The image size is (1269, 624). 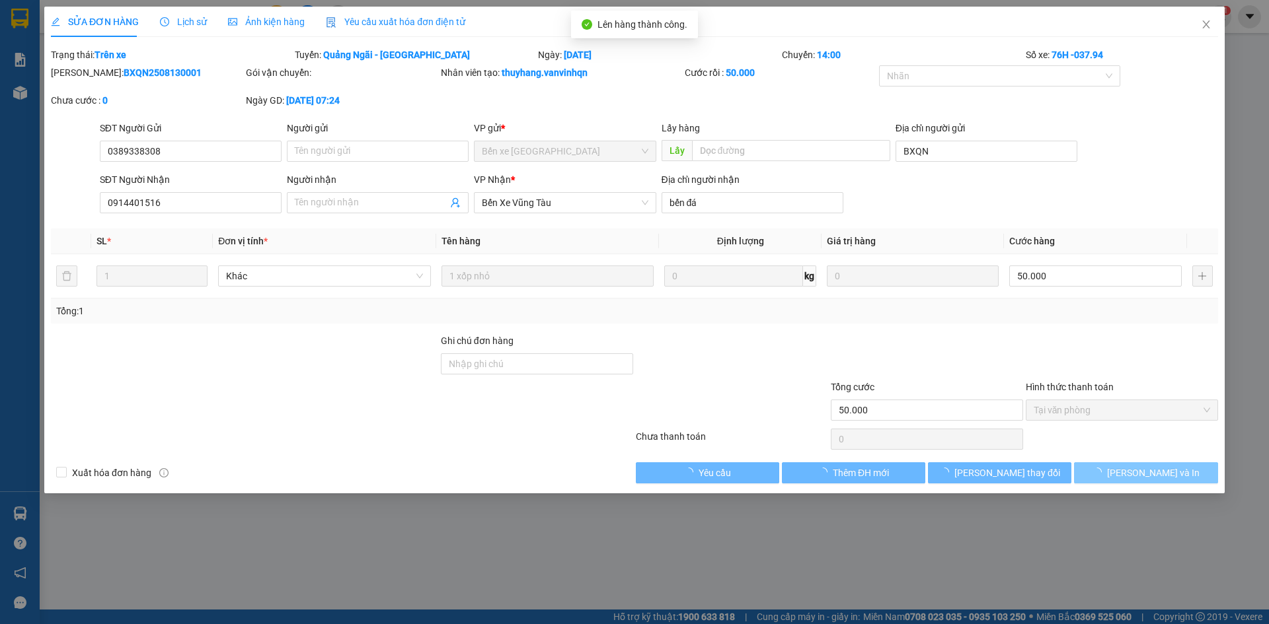 What do you see at coordinates (752, 180) in the screenshot?
I see `div: Địa chỉ người nhận` at bounding box center [752, 180].